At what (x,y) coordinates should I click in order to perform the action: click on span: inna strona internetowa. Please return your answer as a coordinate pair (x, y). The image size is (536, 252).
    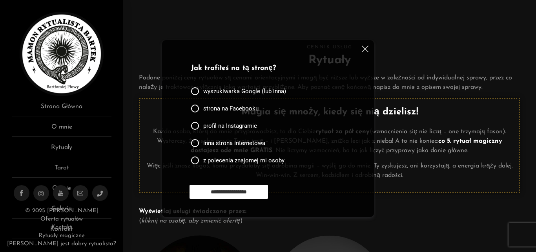
    Looking at the image, I should click on (234, 143).